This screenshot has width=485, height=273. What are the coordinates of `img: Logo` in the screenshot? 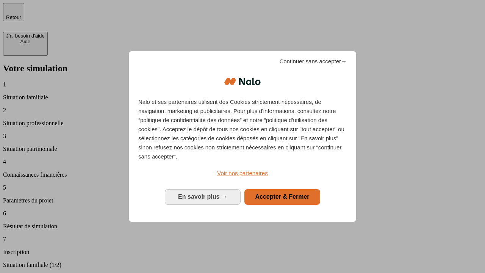 It's located at (243, 82).